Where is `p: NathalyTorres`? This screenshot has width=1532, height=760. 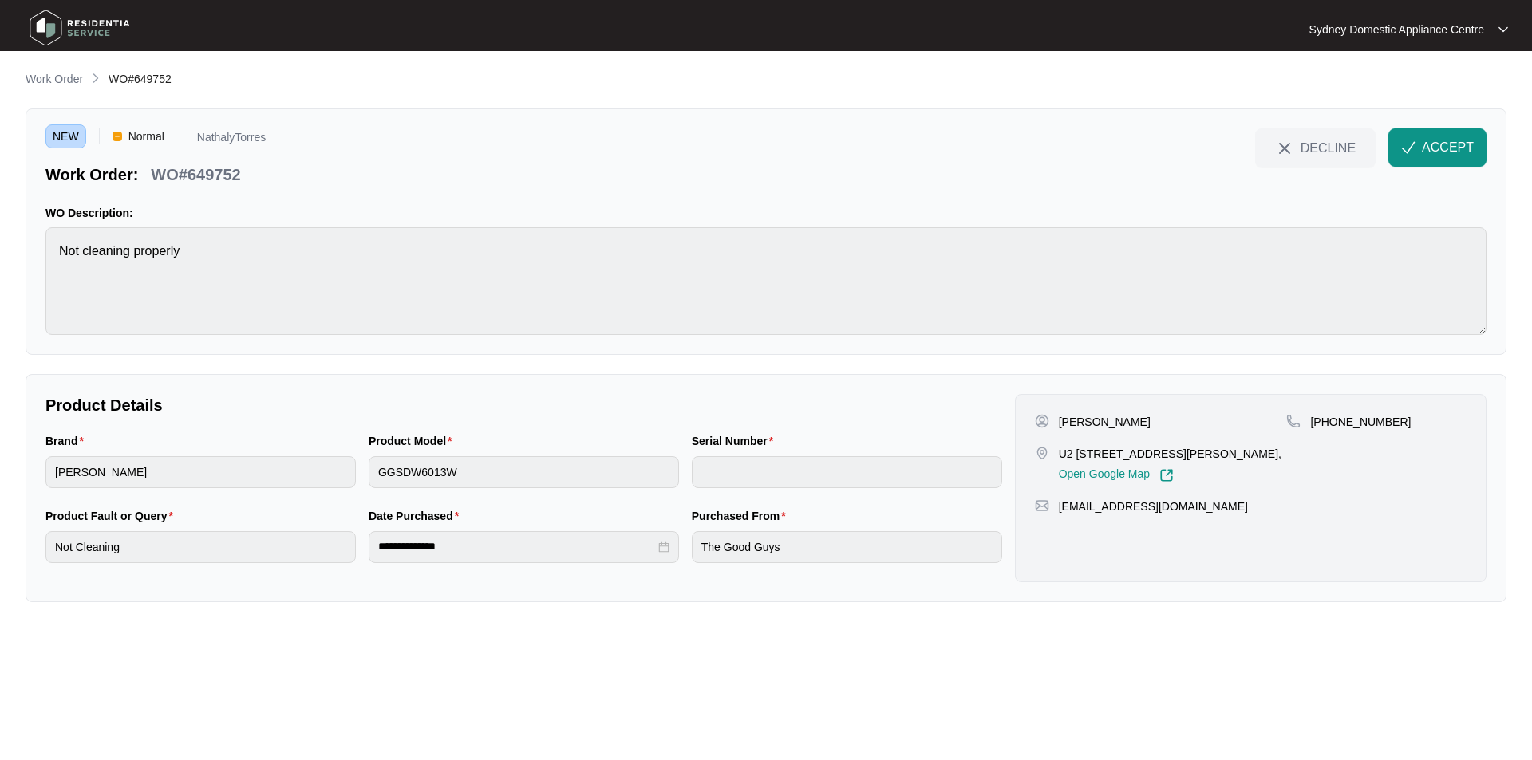 p: NathalyTorres is located at coordinates (231, 140).